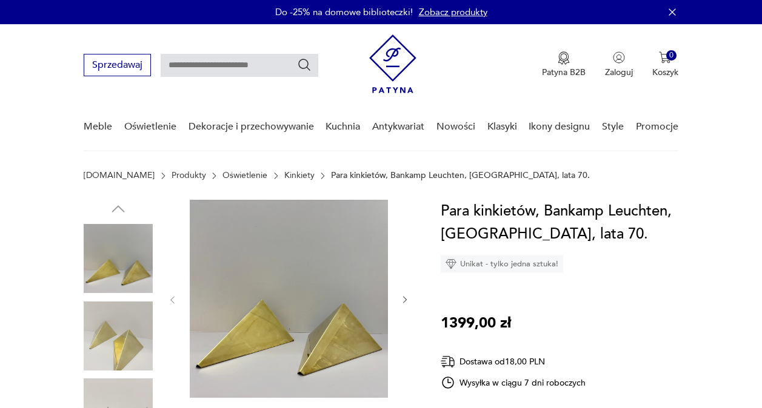 The height and width of the screenshot is (408, 762). What do you see at coordinates (564, 65) in the screenshot?
I see `button: Patyna B2B` at bounding box center [564, 65].